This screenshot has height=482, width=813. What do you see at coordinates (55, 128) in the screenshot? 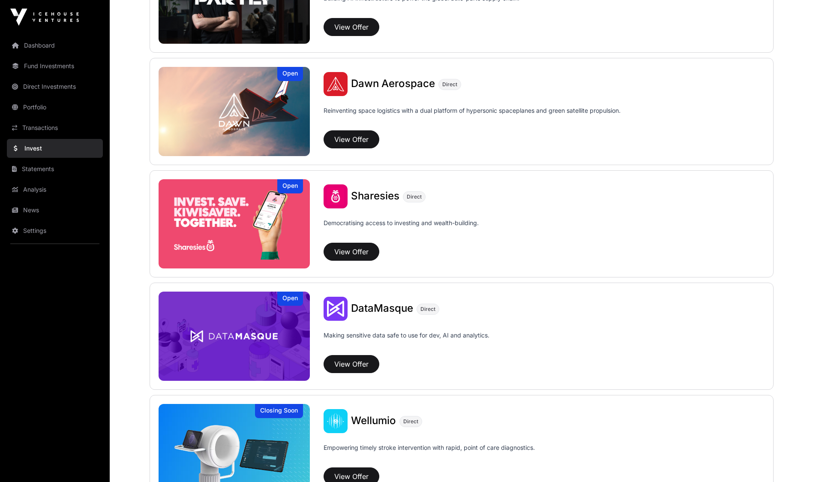
I see `a: Transactions` at bounding box center [55, 128].